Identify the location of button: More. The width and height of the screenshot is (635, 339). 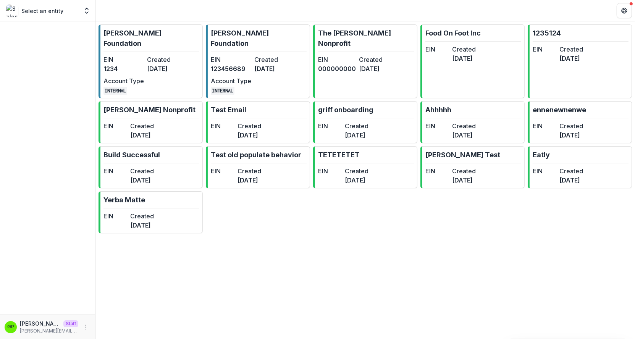
(86, 327).